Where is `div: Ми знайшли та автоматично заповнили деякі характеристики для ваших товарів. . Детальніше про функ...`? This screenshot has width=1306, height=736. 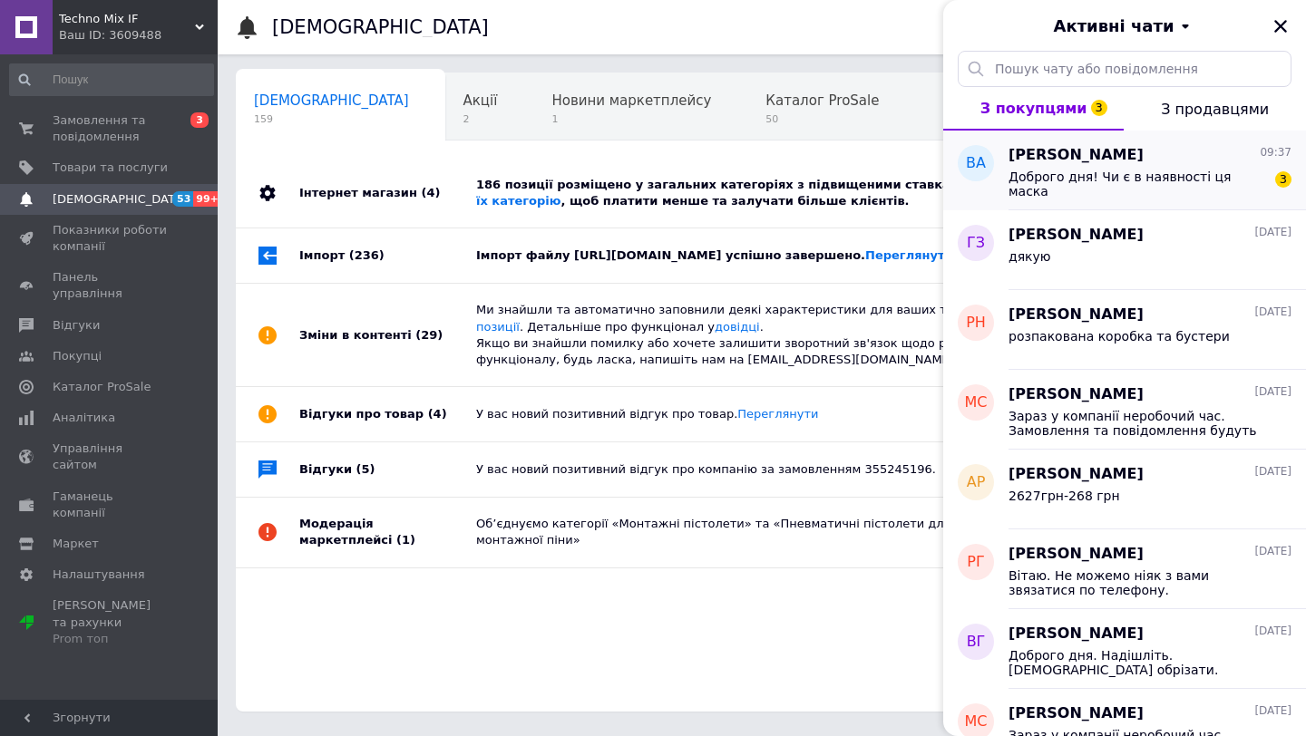 div: Ми знайшли та автоматично заповнили деякі характеристики для ваших товарів. . Детальніше про функ... is located at coordinates (782, 335).